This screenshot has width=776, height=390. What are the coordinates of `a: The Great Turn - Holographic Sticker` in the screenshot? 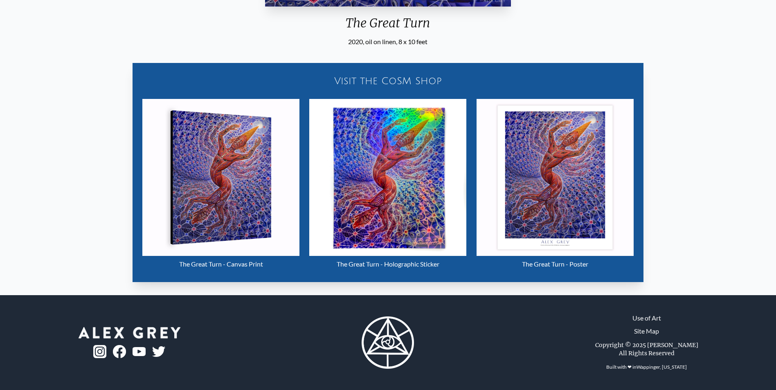 It's located at (388, 186).